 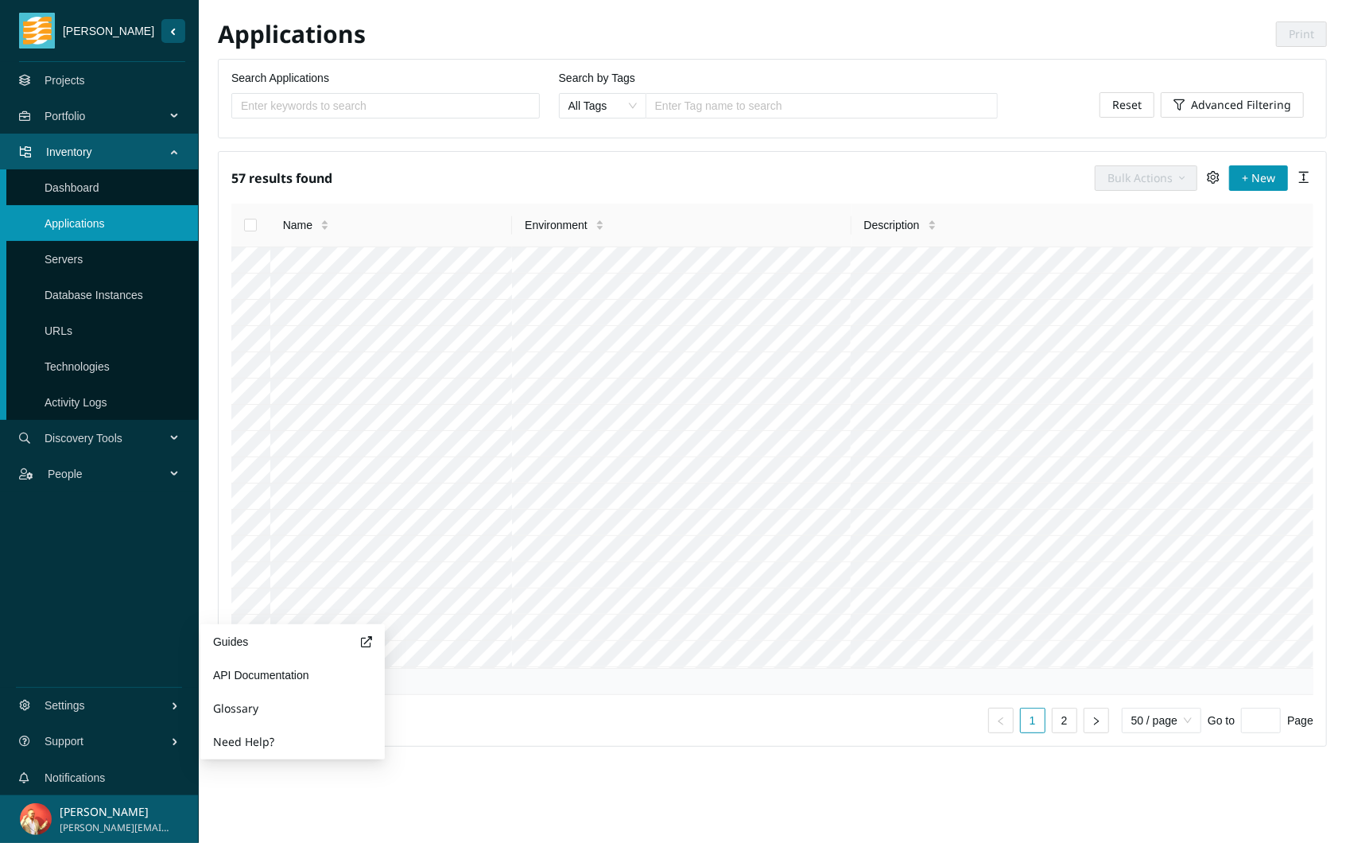 What do you see at coordinates (75, 778) in the screenshot?
I see `a: Notifications` at bounding box center [75, 778].